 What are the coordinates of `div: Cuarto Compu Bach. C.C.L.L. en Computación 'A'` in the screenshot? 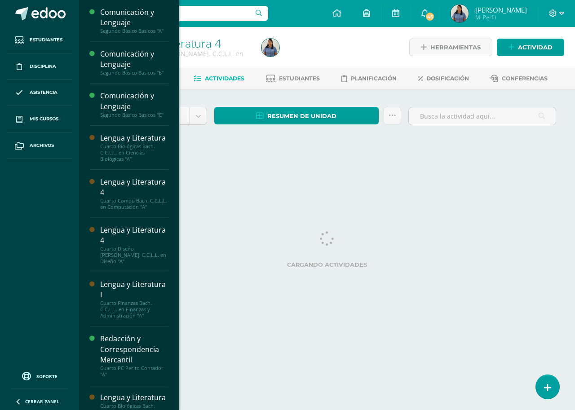 It's located at (182, 58).